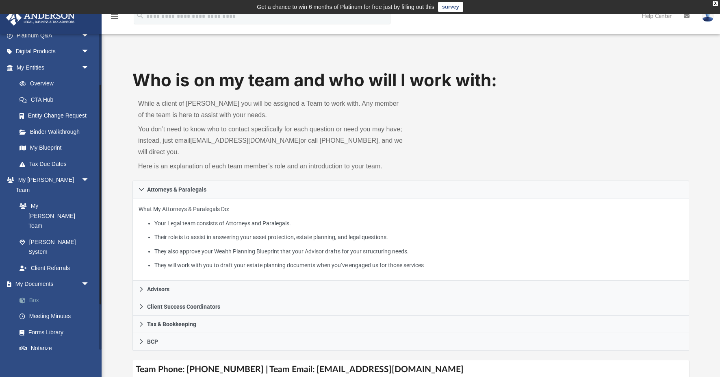 This screenshot has width=720, height=377. Describe the element at coordinates (418, 251) in the screenshot. I see `li: They also approve your Wealth Planning Blueprint that your Advisor drafts for your structuring ne...` at that location.